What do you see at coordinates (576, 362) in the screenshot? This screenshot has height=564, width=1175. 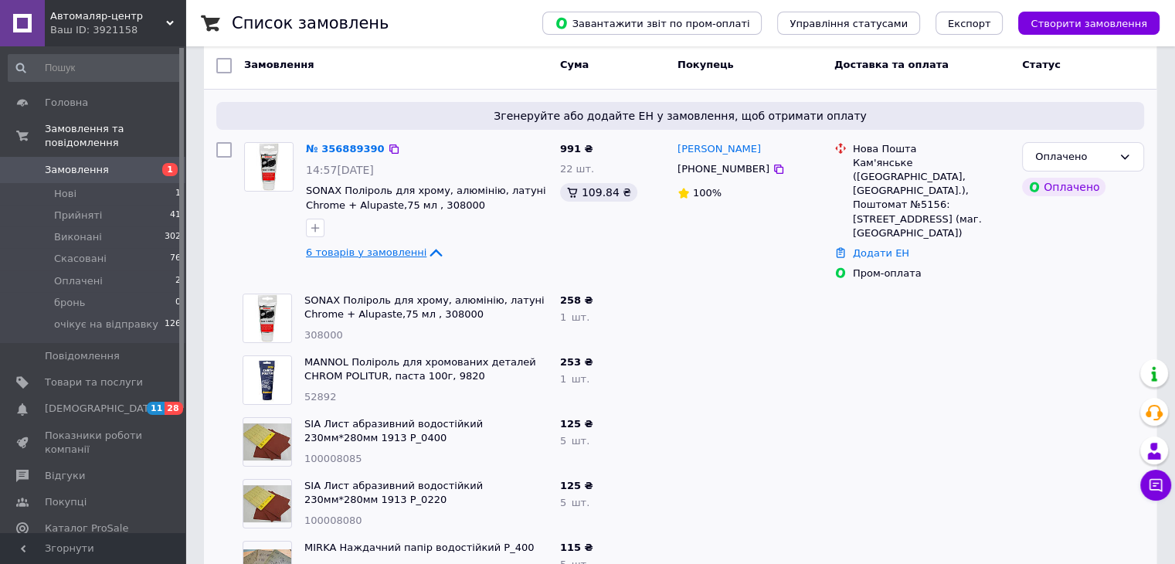 I see `span: 253 ₴` at bounding box center [576, 362].